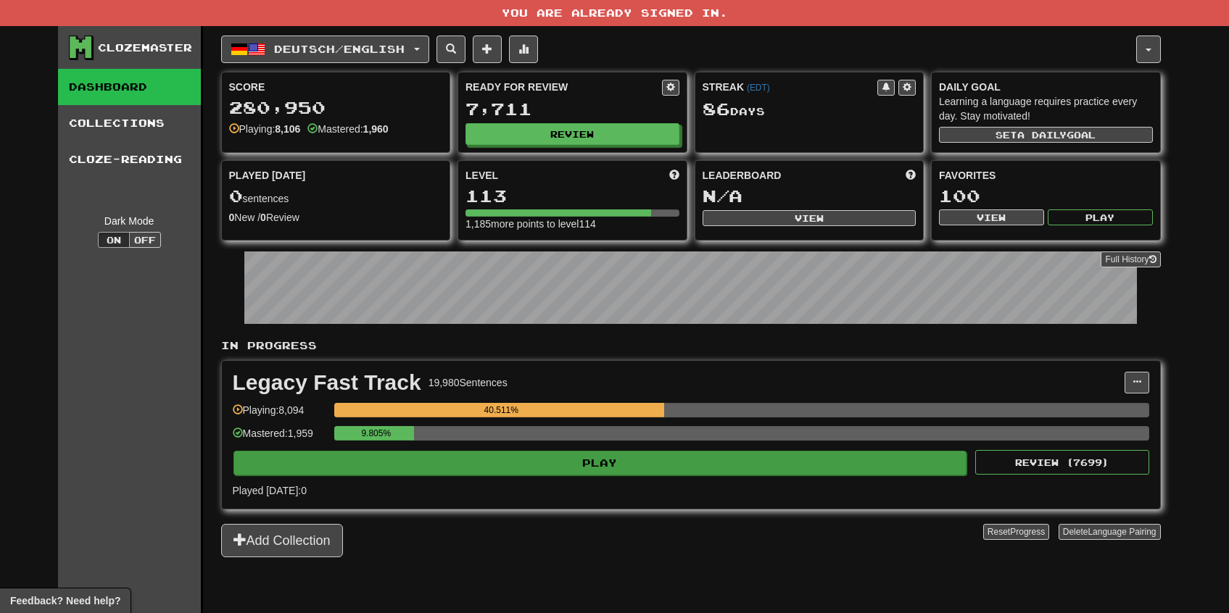 This screenshot has width=1229, height=613. What do you see at coordinates (287, 129) in the screenshot?
I see `strong: 8,106` at bounding box center [287, 129].